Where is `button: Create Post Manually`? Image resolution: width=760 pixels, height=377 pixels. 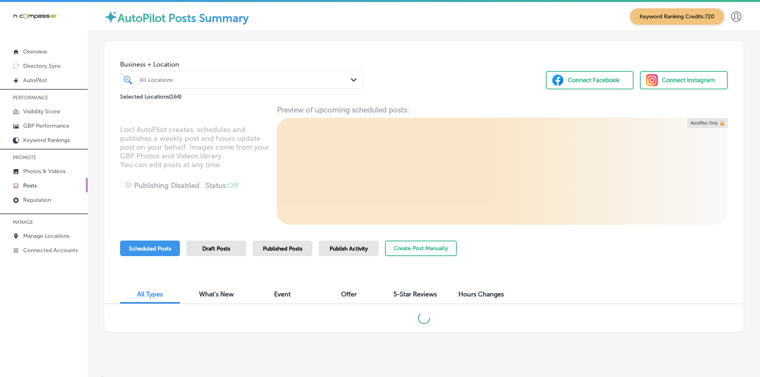
button: Create Post Manually is located at coordinates (421, 248).